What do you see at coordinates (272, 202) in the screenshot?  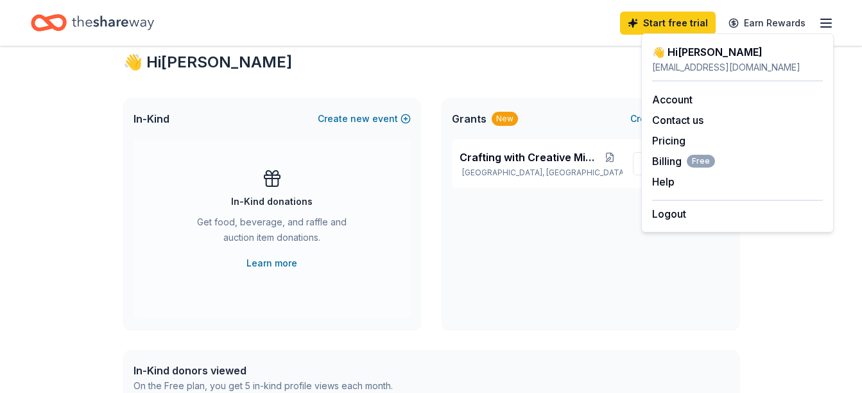 I see `div: In-Kind donations` at bounding box center [272, 202].